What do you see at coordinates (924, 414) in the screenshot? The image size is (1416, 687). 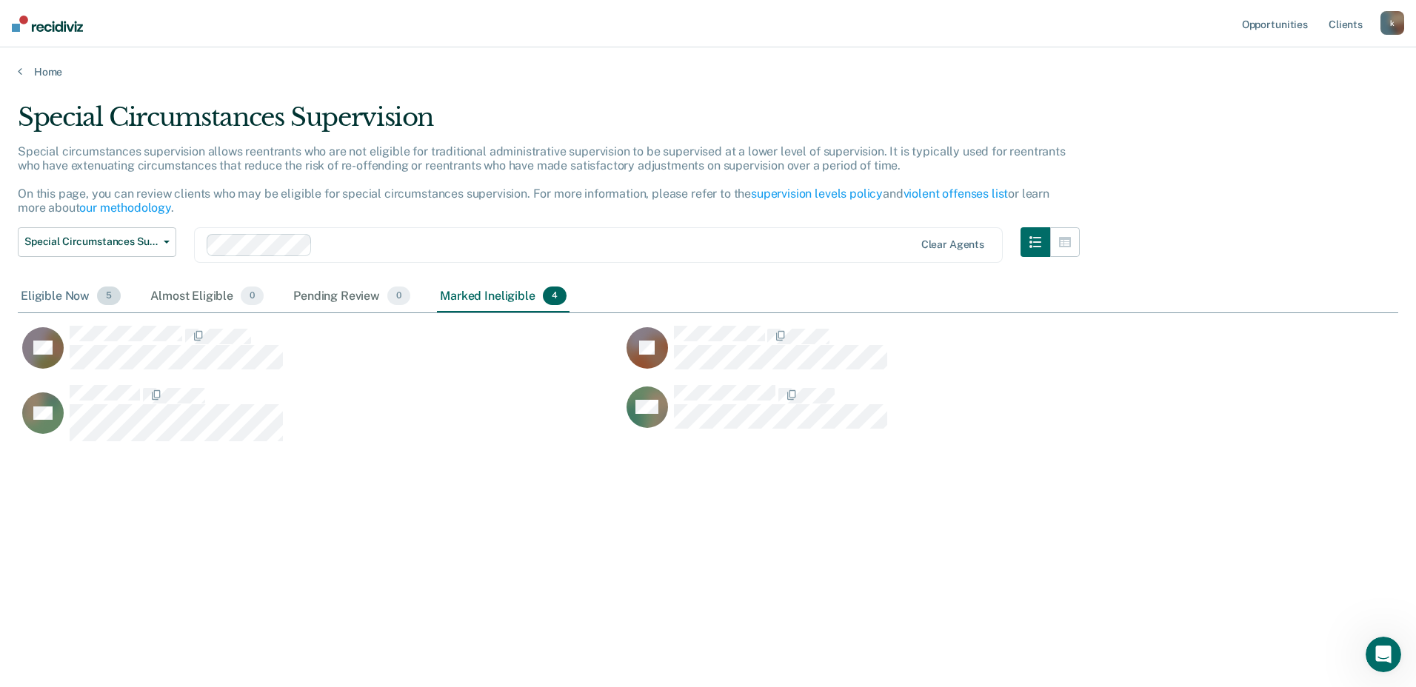 I see `div: CaseloadOpportunityCell-604IE` at bounding box center [924, 414].